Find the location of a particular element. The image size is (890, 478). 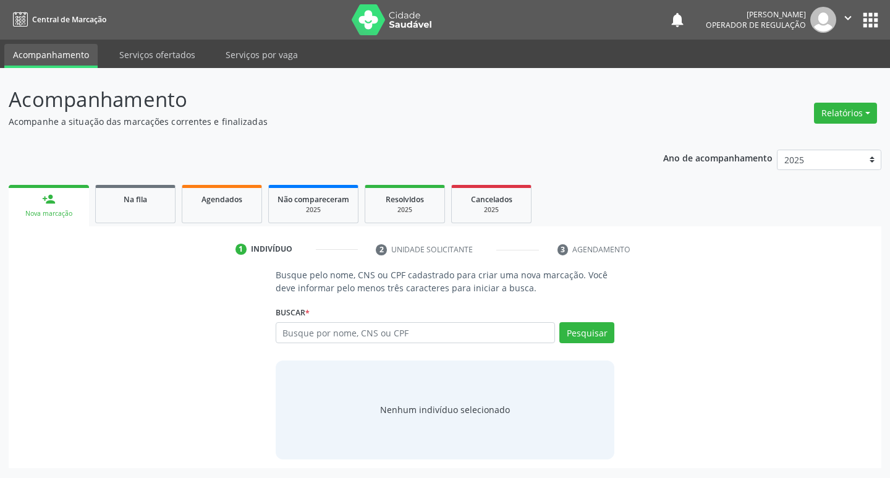

button: Relatórios is located at coordinates (846, 113).